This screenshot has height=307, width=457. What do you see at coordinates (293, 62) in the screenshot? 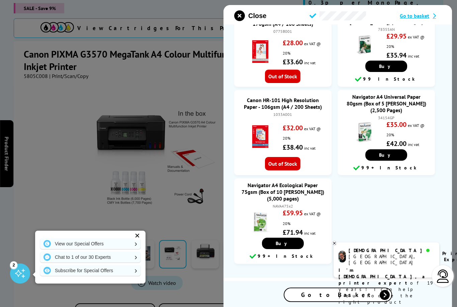
I see `strong: £33.60` at bounding box center [293, 62].